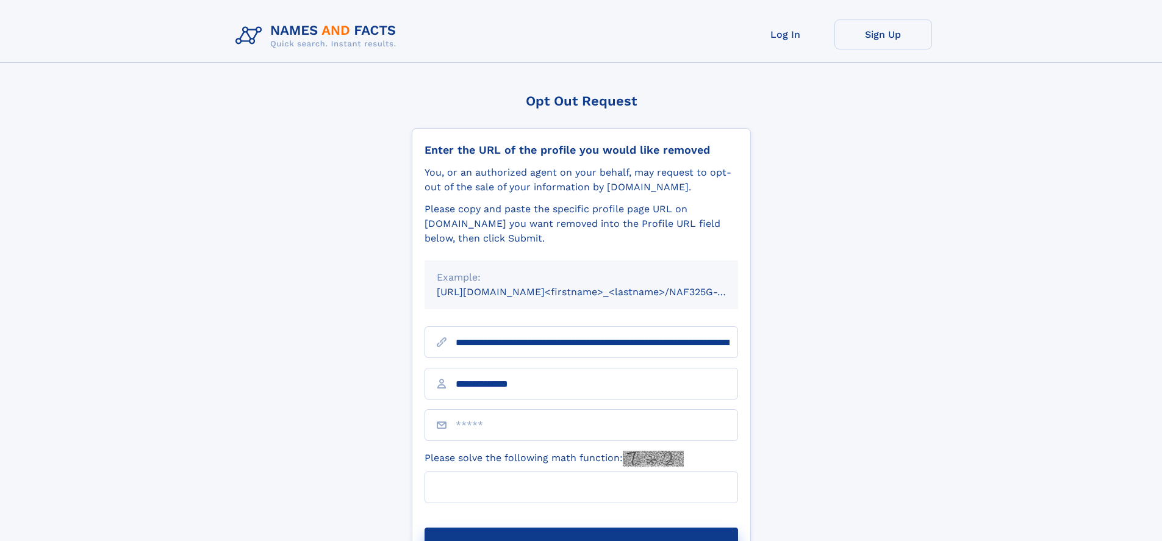 This screenshot has width=1162, height=541. Describe the element at coordinates (581, 150) in the screenshot. I see `div: Enter the URL of the profile you would like removed` at that location.